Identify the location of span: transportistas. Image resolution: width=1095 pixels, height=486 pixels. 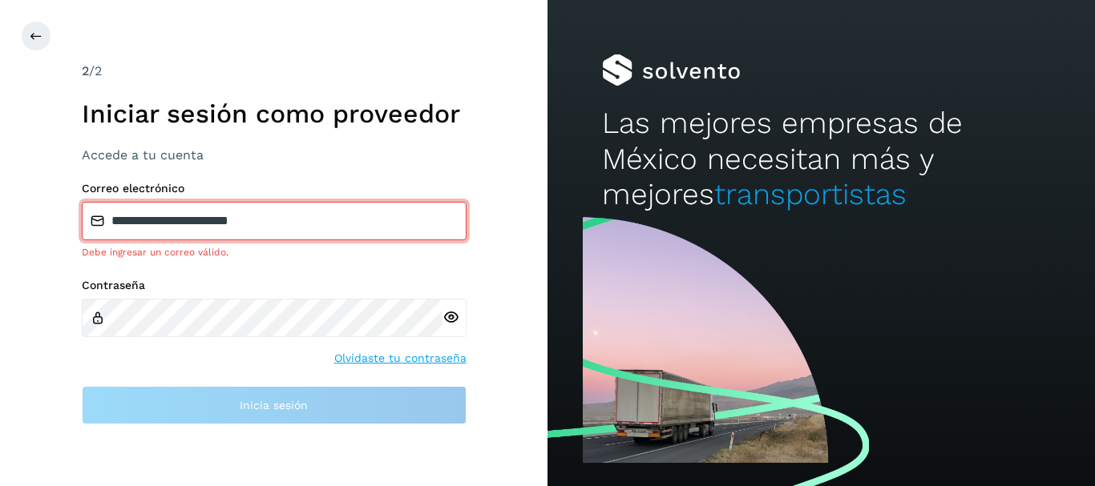
(810, 194).